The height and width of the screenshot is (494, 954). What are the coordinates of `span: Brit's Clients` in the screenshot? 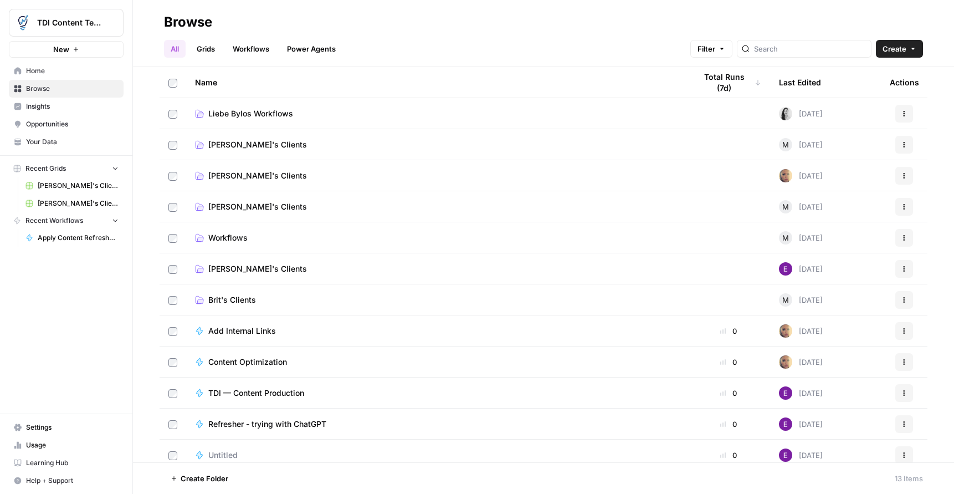 It's located at (232, 300).